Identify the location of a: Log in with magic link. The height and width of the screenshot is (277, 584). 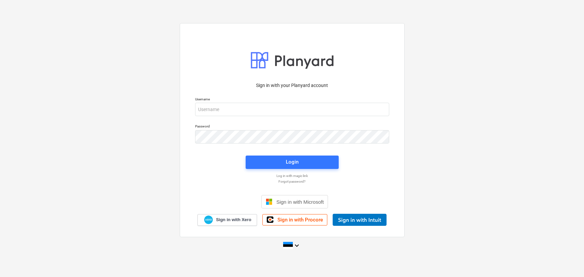
(292, 176).